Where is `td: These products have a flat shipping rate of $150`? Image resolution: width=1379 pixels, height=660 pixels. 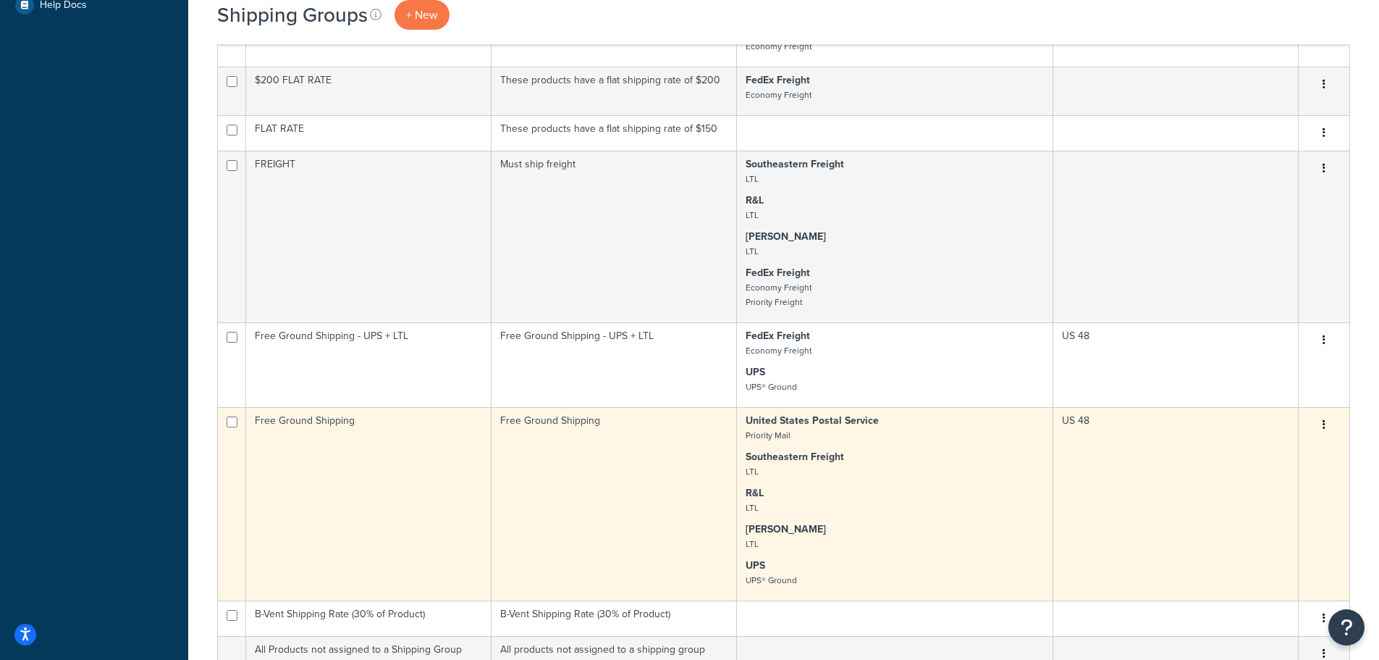
td: These products have a flat shipping rate of $150 is located at coordinates (614, 132).